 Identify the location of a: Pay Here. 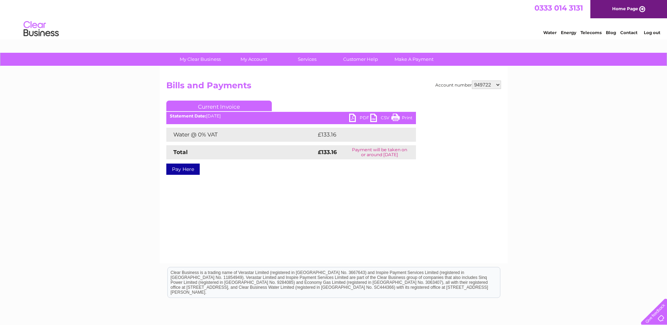
(183, 169).